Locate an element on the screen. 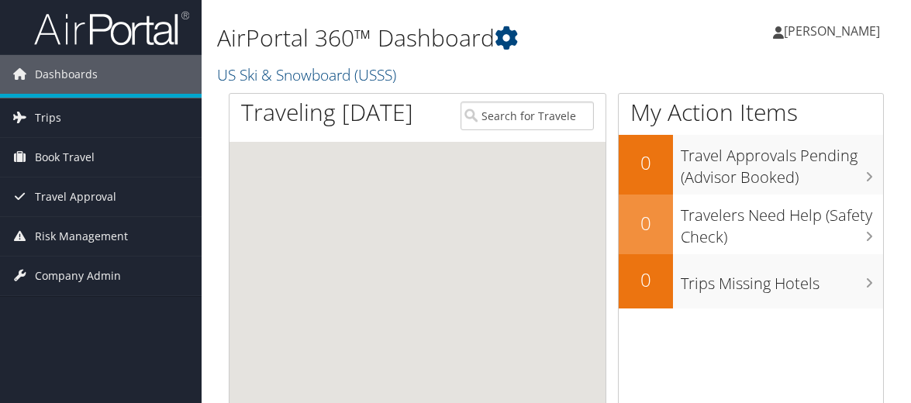 This screenshot has width=911, height=403. h1: My Action Items is located at coordinates (750, 112).